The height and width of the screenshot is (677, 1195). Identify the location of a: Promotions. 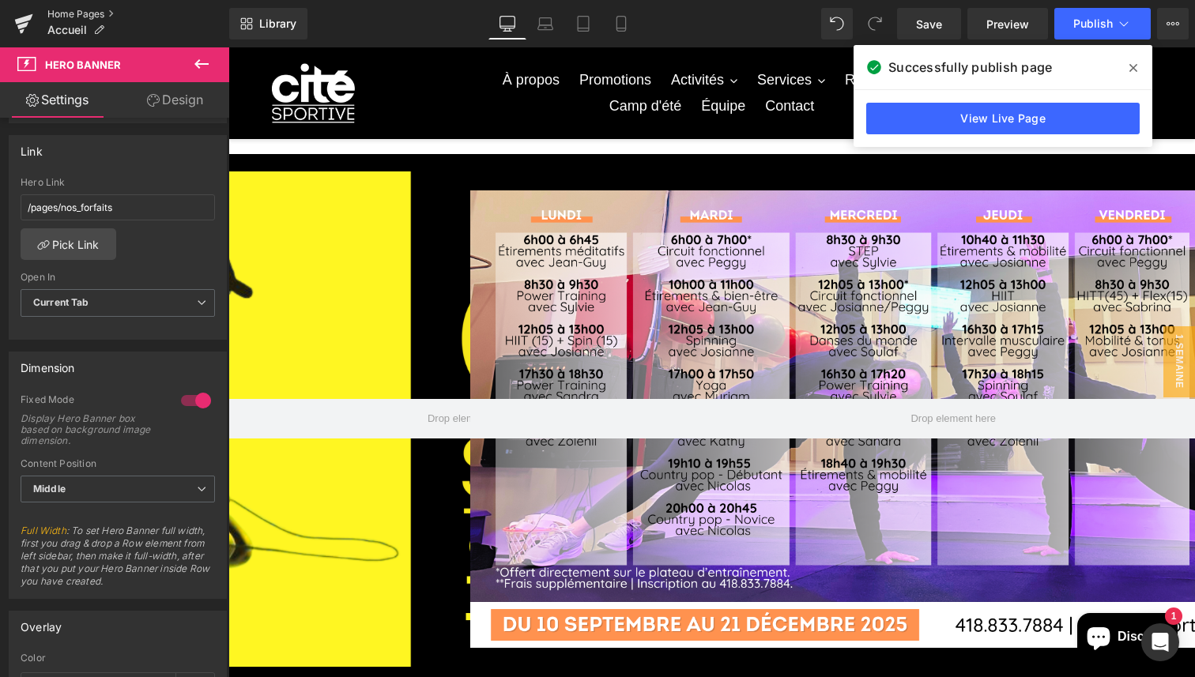
(386, 32).